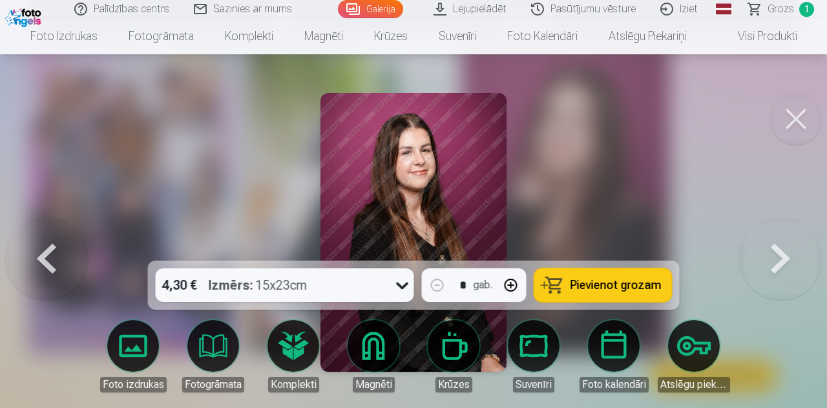  What do you see at coordinates (457, 36) in the screenshot?
I see `a: Suvenīri` at bounding box center [457, 36].